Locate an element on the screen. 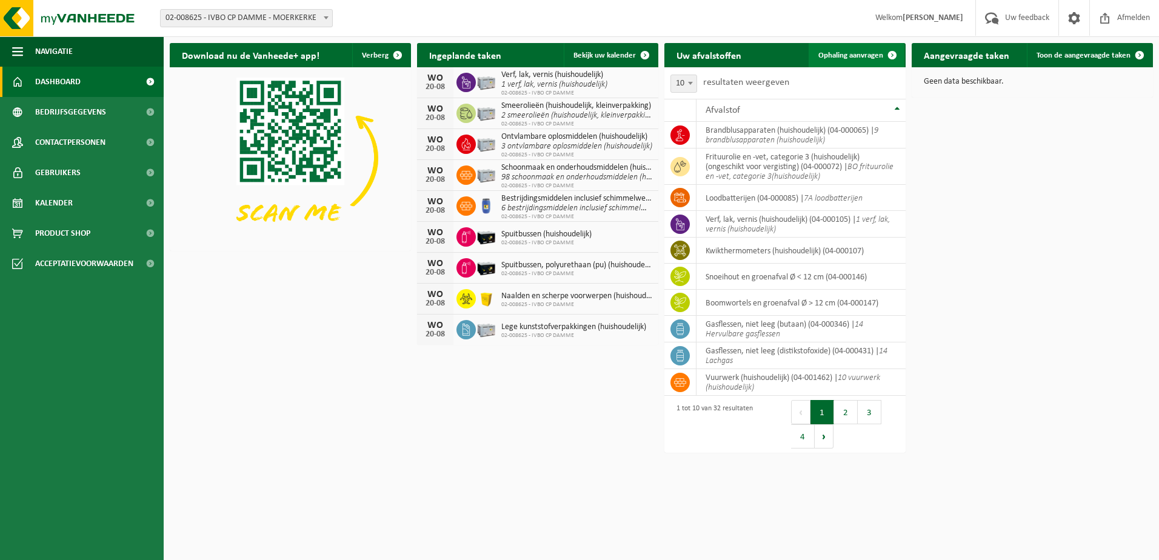  td: loodbatterijen (04-000085) | is located at coordinates (801, 198).